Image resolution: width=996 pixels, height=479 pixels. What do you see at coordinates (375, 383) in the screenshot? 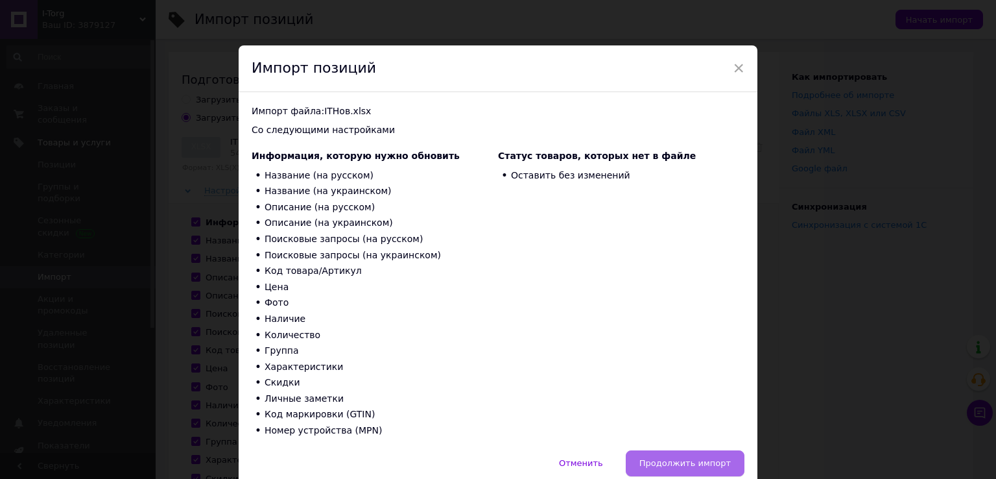
I see `li: Скидки` at bounding box center [375, 383].